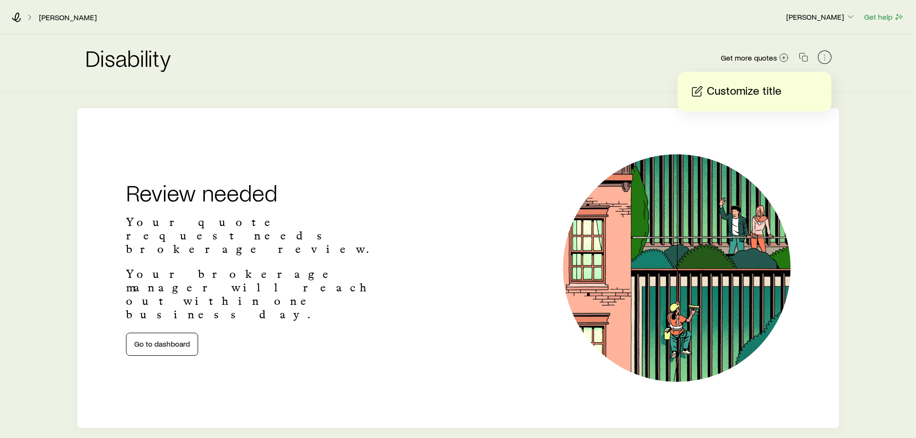 The width and height of the screenshot is (916, 438). I want to click on button: Customize title, so click(755, 91).